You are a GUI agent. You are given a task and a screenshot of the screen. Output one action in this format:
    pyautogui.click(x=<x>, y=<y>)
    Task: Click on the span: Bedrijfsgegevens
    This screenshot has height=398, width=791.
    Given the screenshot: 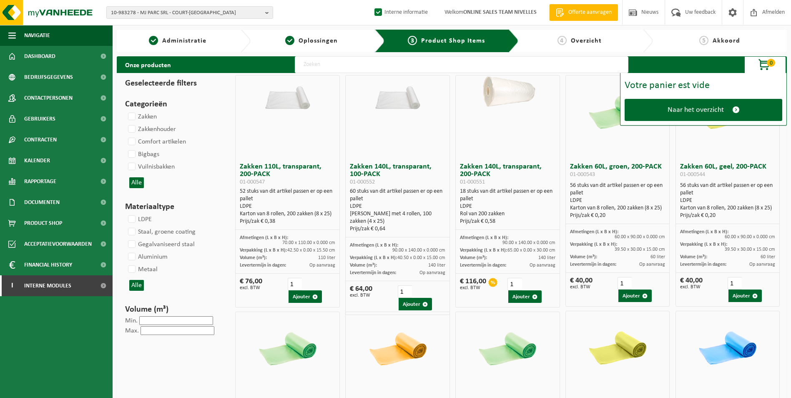 What is the action you would take?
    pyautogui.click(x=48, y=77)
    